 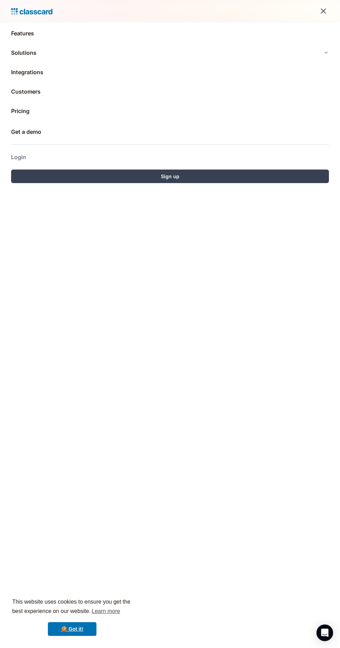 What do you see at coordinates (170, 132) in the screenshot?
I see `a: Get a demo` at bounding box center [170, 132].